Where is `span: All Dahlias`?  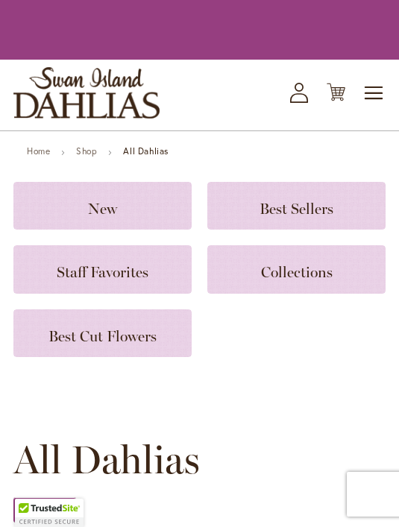
span: All Dahlias is located at coordinates (107, 460).